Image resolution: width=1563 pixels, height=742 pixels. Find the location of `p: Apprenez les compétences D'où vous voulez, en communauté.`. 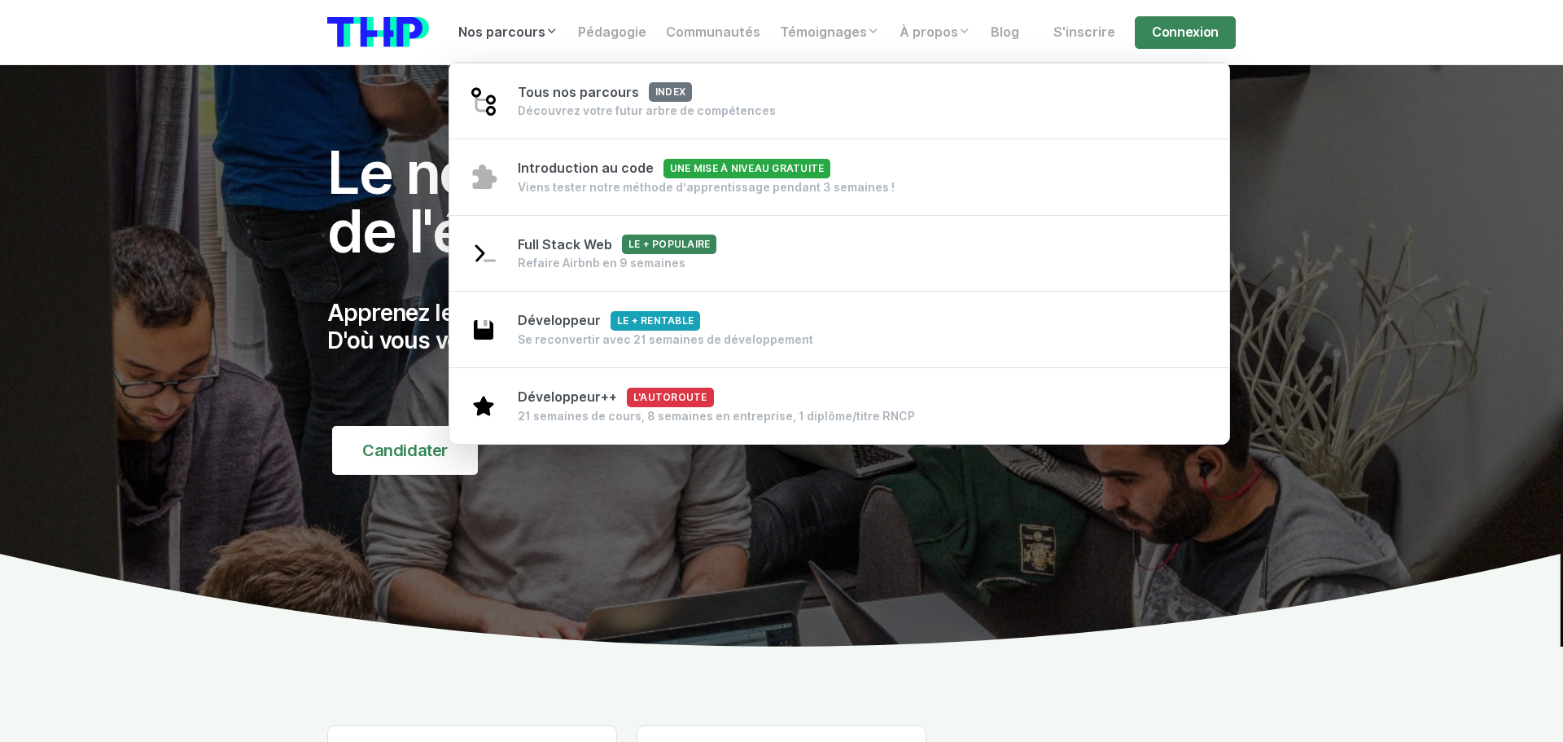

p: Apprenez les compétences D'où vous voulez, en communauté. is located at coordinates (627, 326).